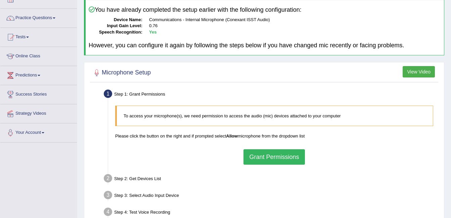  Describe the element at coordinates (274, 157) in the screenshot. I see `button: Grant Permissions` at that location.